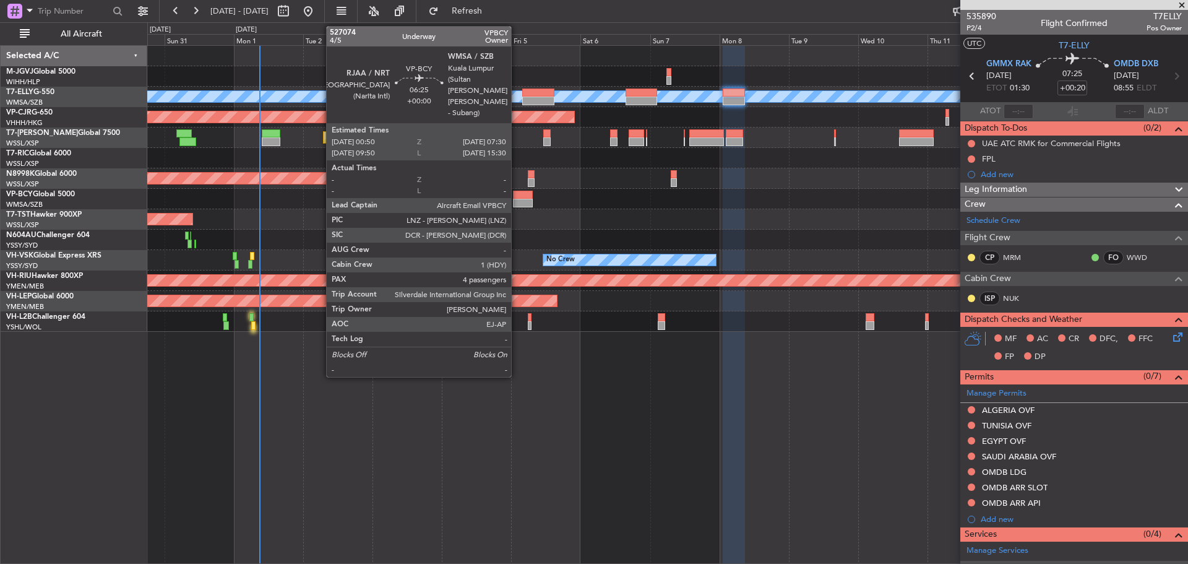 The height and width of the screenshot is (564, 1188). Describe the element at coordinates (1136, 64) in the screenshot. I see `span: OMDB DXB` at that location.